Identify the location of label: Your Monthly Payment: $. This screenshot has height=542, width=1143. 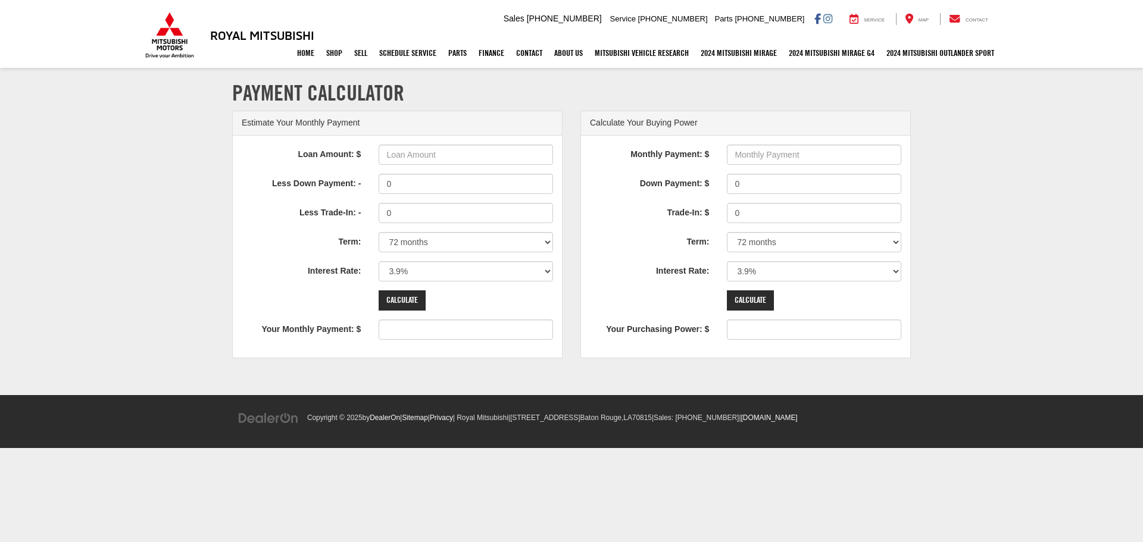
(301, 327).